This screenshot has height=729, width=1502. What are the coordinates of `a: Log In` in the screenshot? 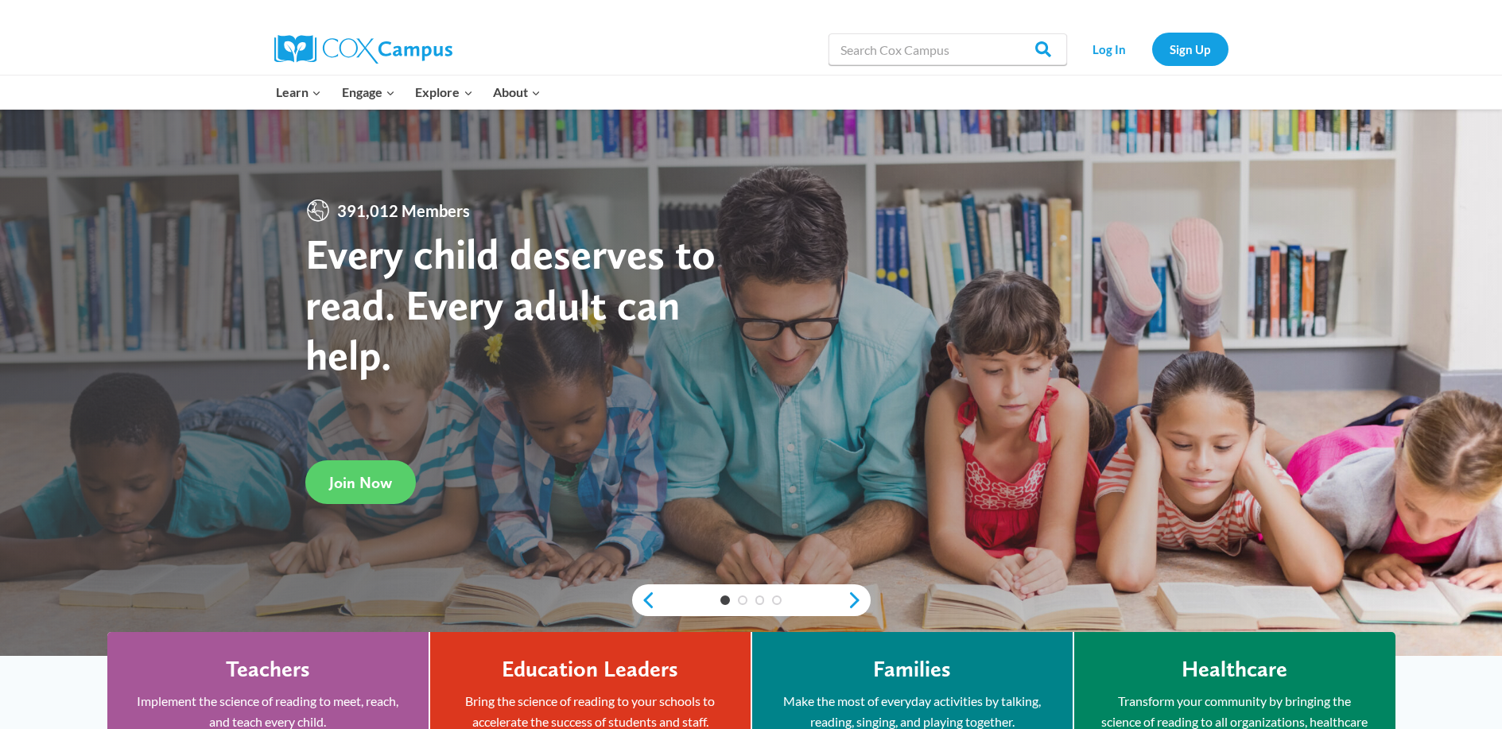 It's located at (1109, 48).